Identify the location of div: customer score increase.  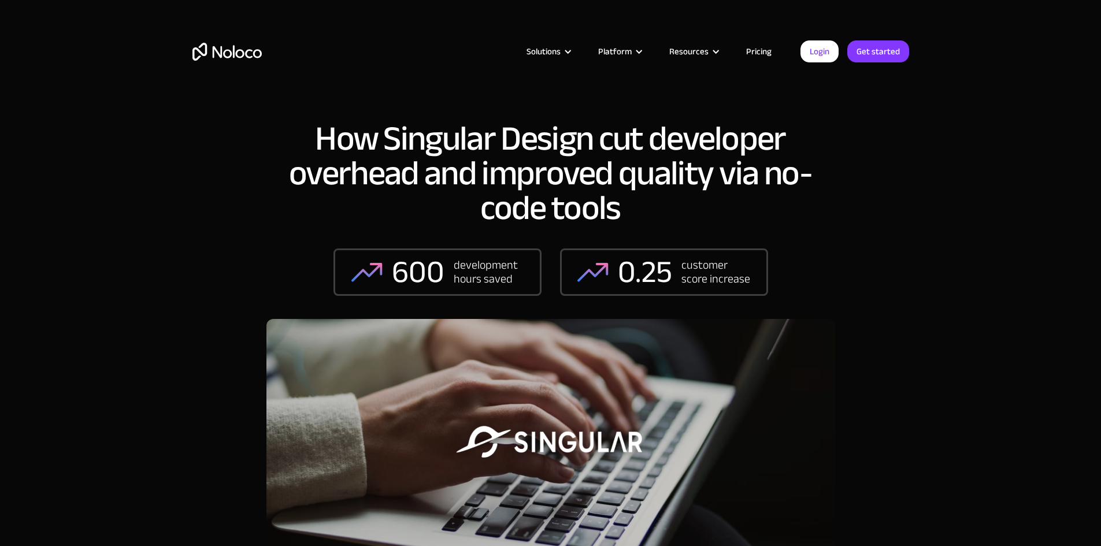
(716, 272).